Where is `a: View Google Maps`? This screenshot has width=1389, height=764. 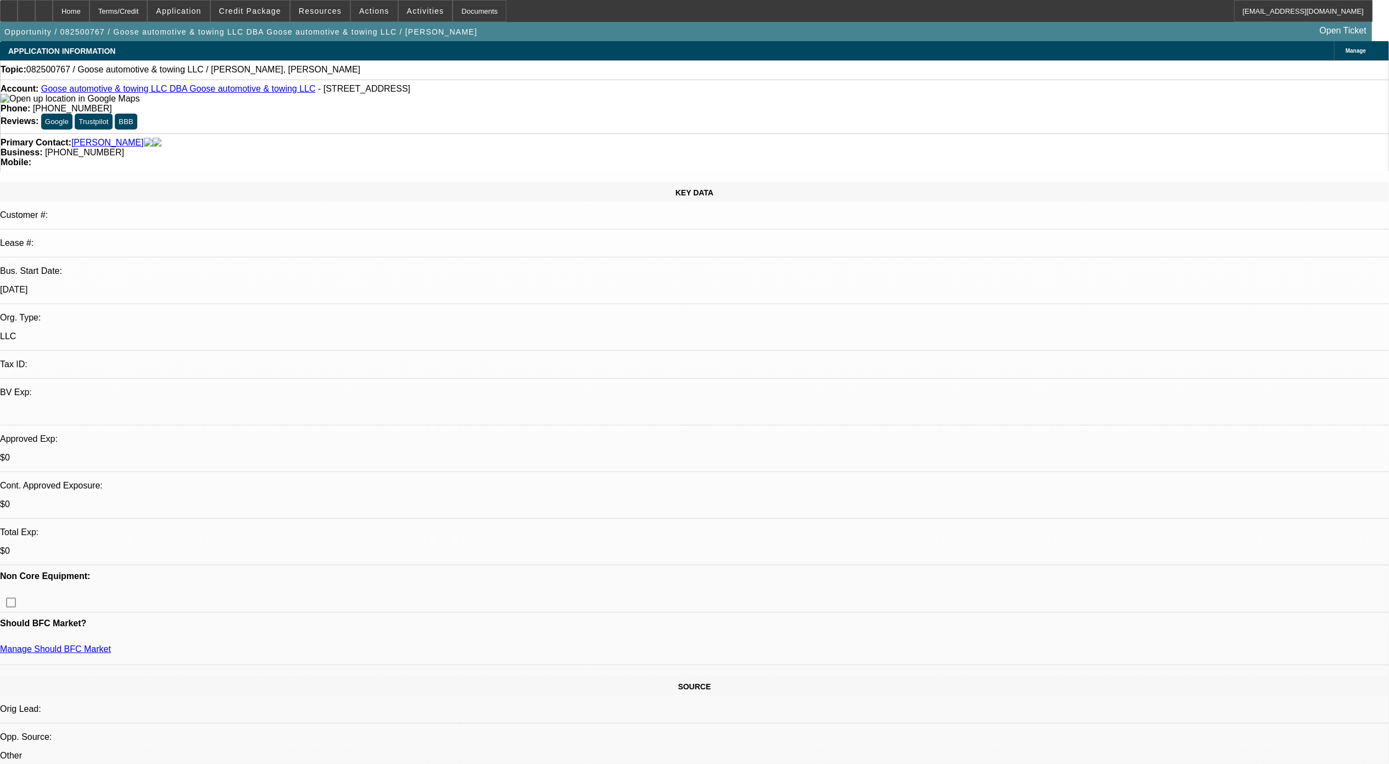
a: View Google Maps is located at coordinates (70, 98).